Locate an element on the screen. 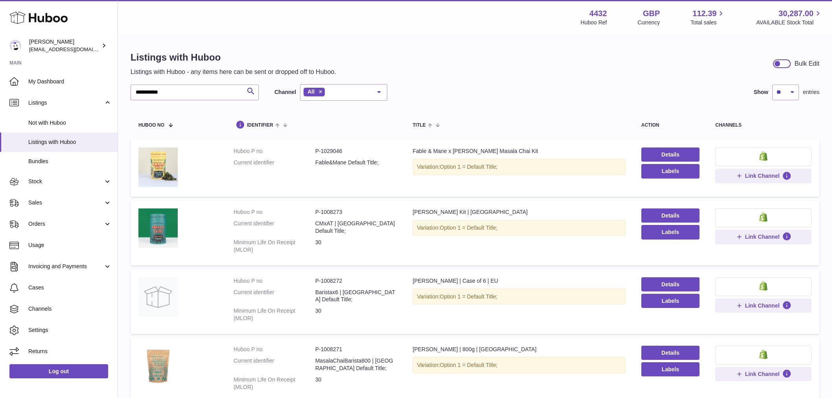 The image size is (832, 398). img: internalAdmin-4432@internal.huboo.com is located at coordinates (15, 46).